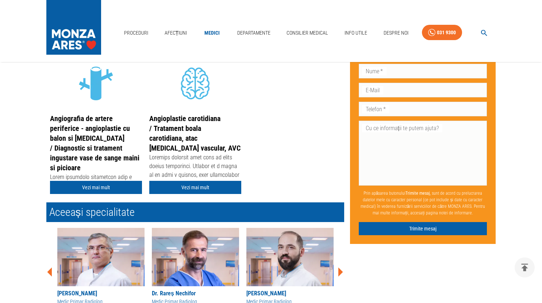 The width and height of the screenshot is (542, 303). Describe the element at coordinates (446, 32) in the screenshot. I see `div: 031 9300` at that location.